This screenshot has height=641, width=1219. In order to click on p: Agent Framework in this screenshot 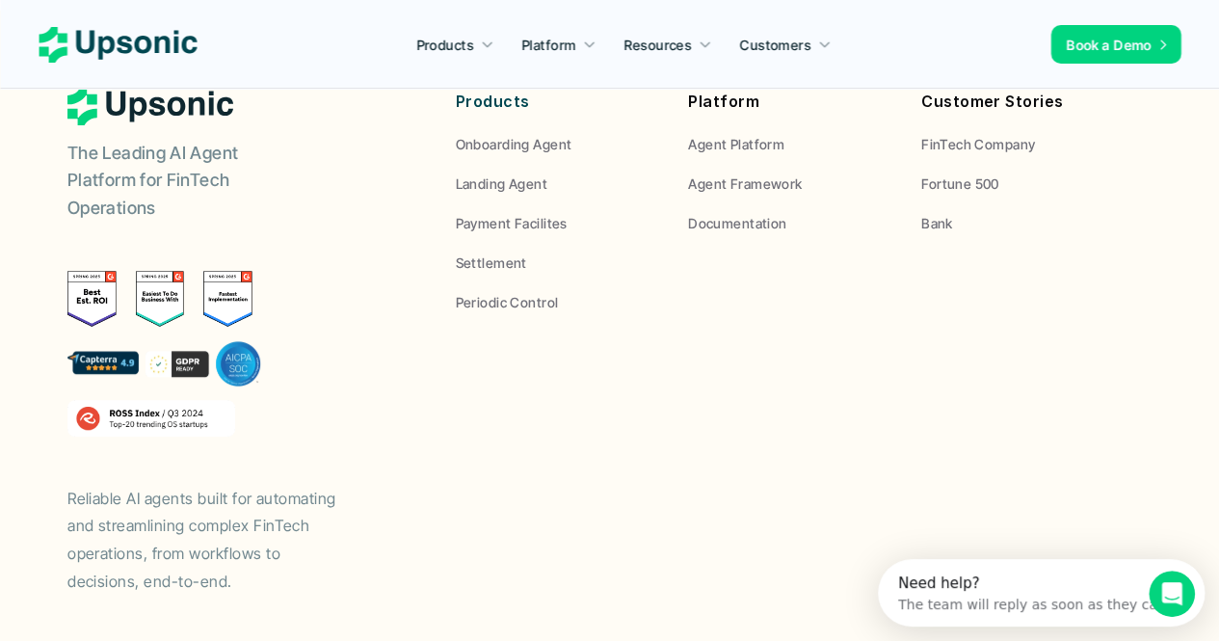, I will do `click(745, 183)`.